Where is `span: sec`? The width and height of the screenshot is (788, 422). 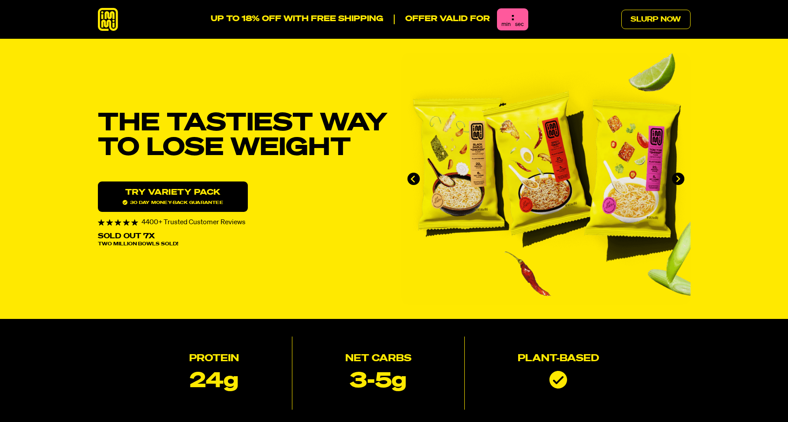 span: sec is located at coordinates (519, 24).